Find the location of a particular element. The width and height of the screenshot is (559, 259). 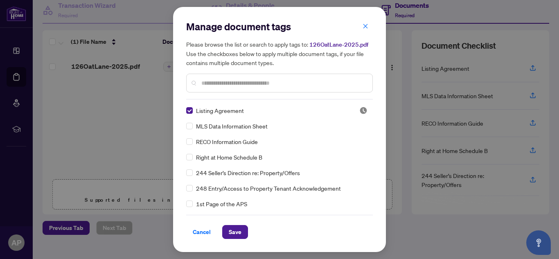

button: Cancel is located at coordinates (202, 232).